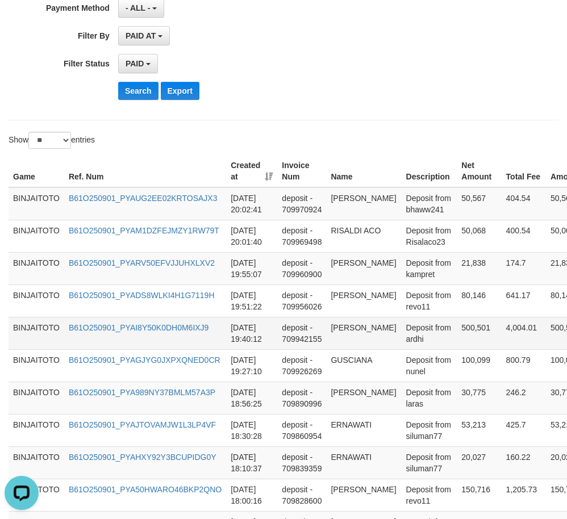 The width and height of the screenshot is (567, 519). What do you see at coordinates (430, 365) in the screenshot?
I see `td: Deposit from nunel` at bounding box center [430, 365].